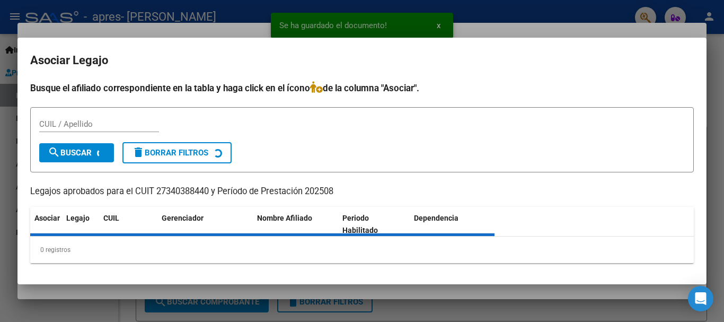 The width and height of the screenshot is (724, 322). What do you see at coordinates (128, 224) in the screenshot?
I see `datatable-header-cell: CUIL` at bounding box center [128, 224].